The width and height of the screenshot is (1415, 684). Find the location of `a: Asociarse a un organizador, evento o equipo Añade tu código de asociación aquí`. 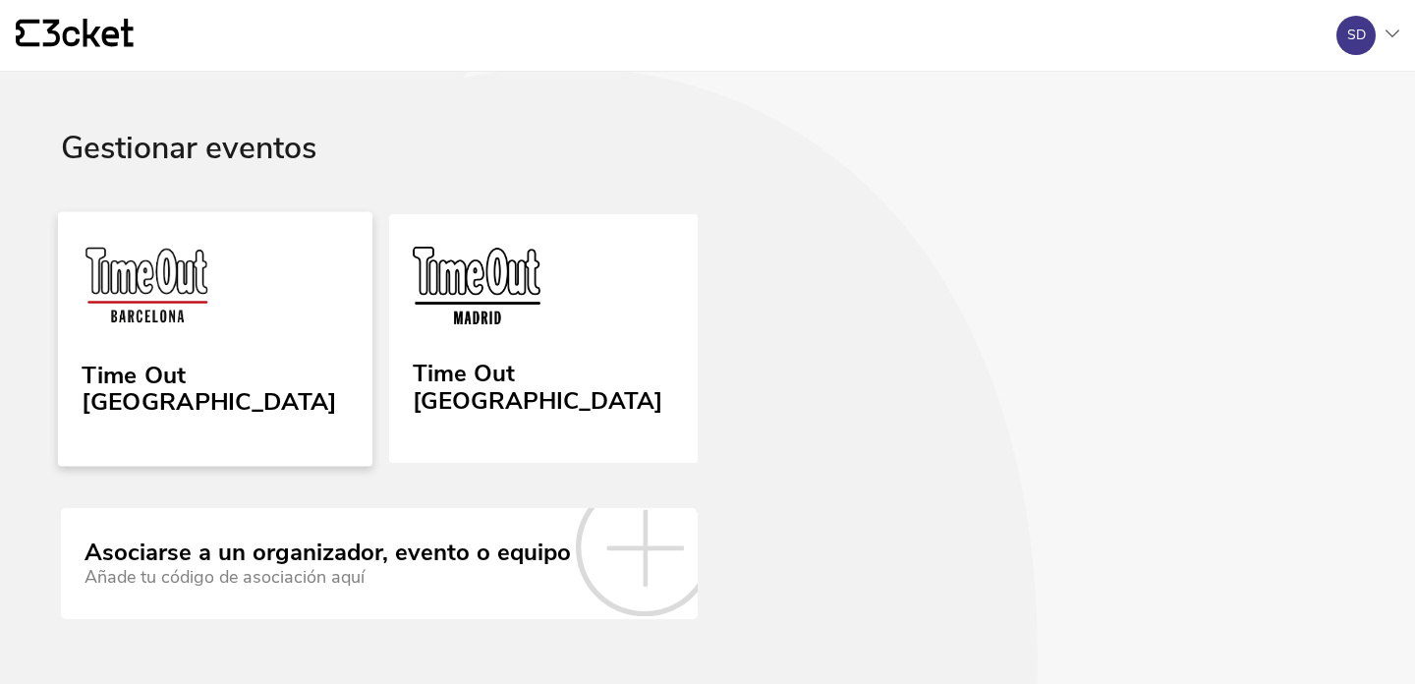

a: Asociarse a un organizador, evento o equipo Añade tu código de asociación aquí is located at coordinates (379, 563).